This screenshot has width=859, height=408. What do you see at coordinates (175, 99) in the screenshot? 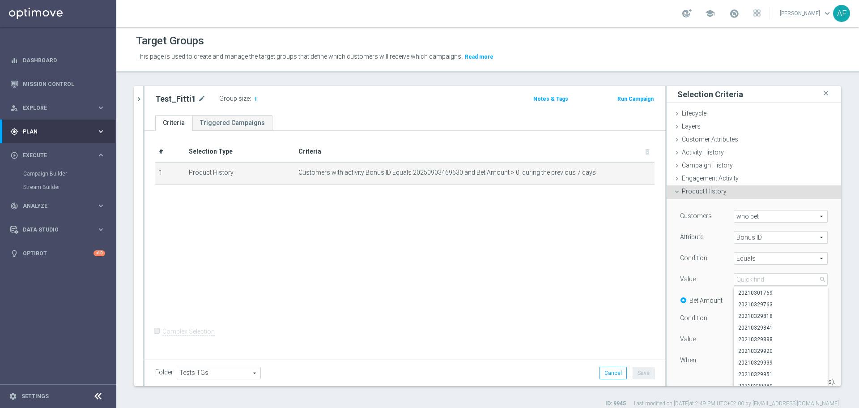
I see `h2: Test_Fitti1` at bounding box center [175, 99].